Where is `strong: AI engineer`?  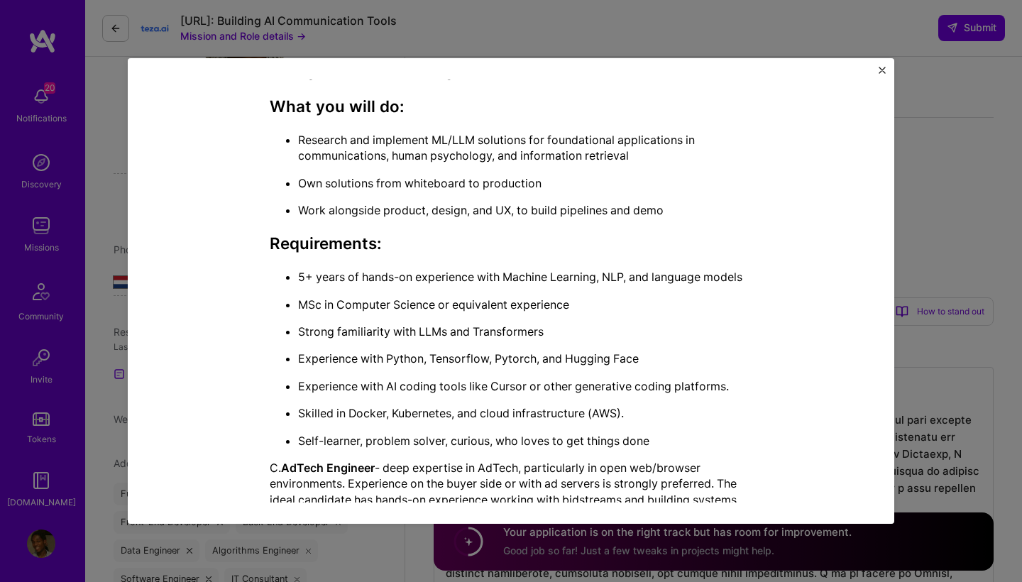 strong: AI engineer is located at coordinates (310, 73).